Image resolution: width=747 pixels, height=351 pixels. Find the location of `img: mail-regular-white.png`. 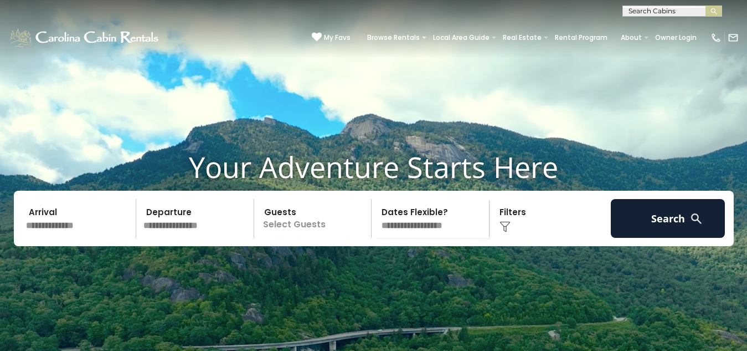

img: mail-regular-white.png is located at coordinates (733, 38).